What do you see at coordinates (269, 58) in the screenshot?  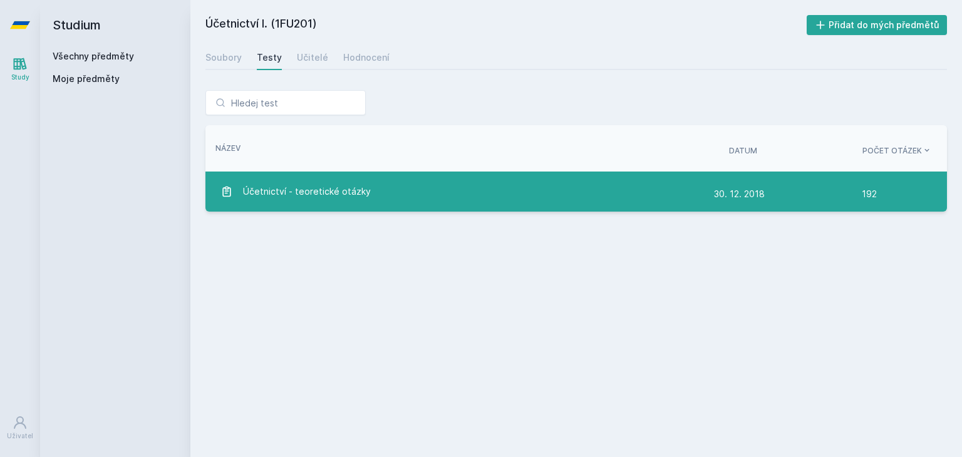 I see `div: Testy` at bounding box center [269, 58].